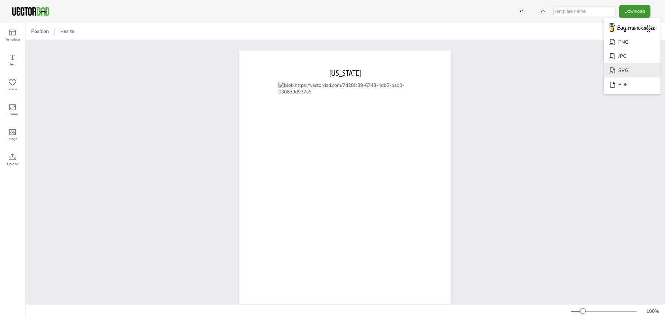 The image size is (665, 318). I want to click on span: Template, so click(12, 39).